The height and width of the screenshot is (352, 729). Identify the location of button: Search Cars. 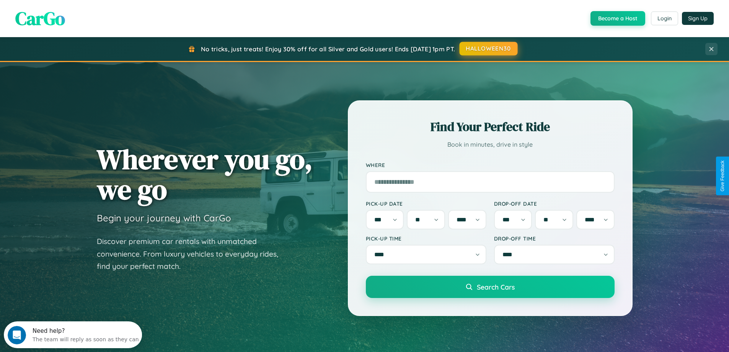
(490, 287).